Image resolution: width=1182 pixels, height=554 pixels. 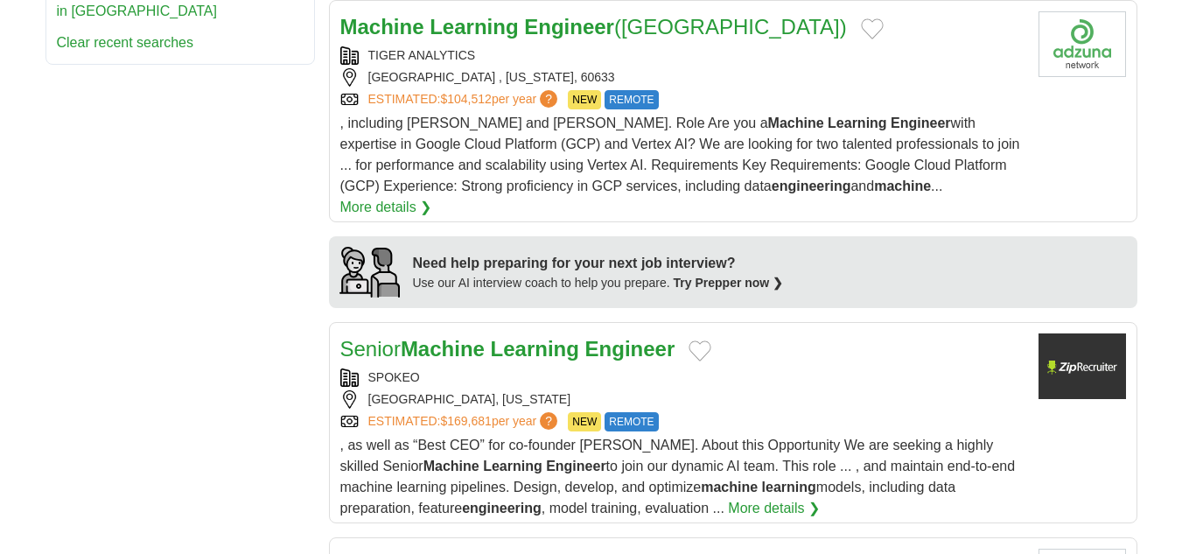 What do you see at coordinates (729, 283) in the screenshot?
I see `a: Try Prepper now ❯` at bounding box center [729, 283].